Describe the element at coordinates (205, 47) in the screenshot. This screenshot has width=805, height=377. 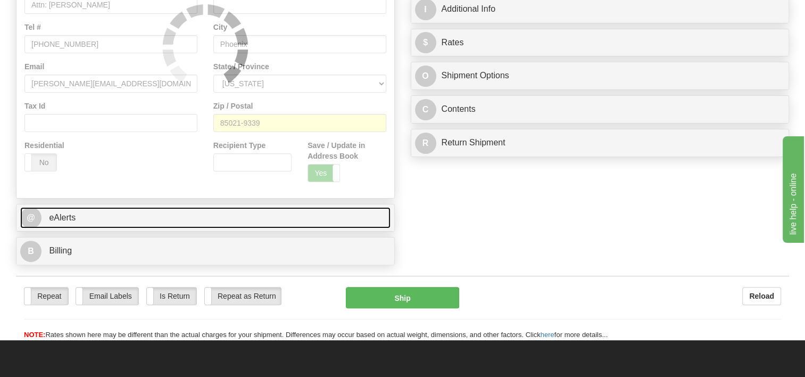
I see `img: loader.gif` at that location.